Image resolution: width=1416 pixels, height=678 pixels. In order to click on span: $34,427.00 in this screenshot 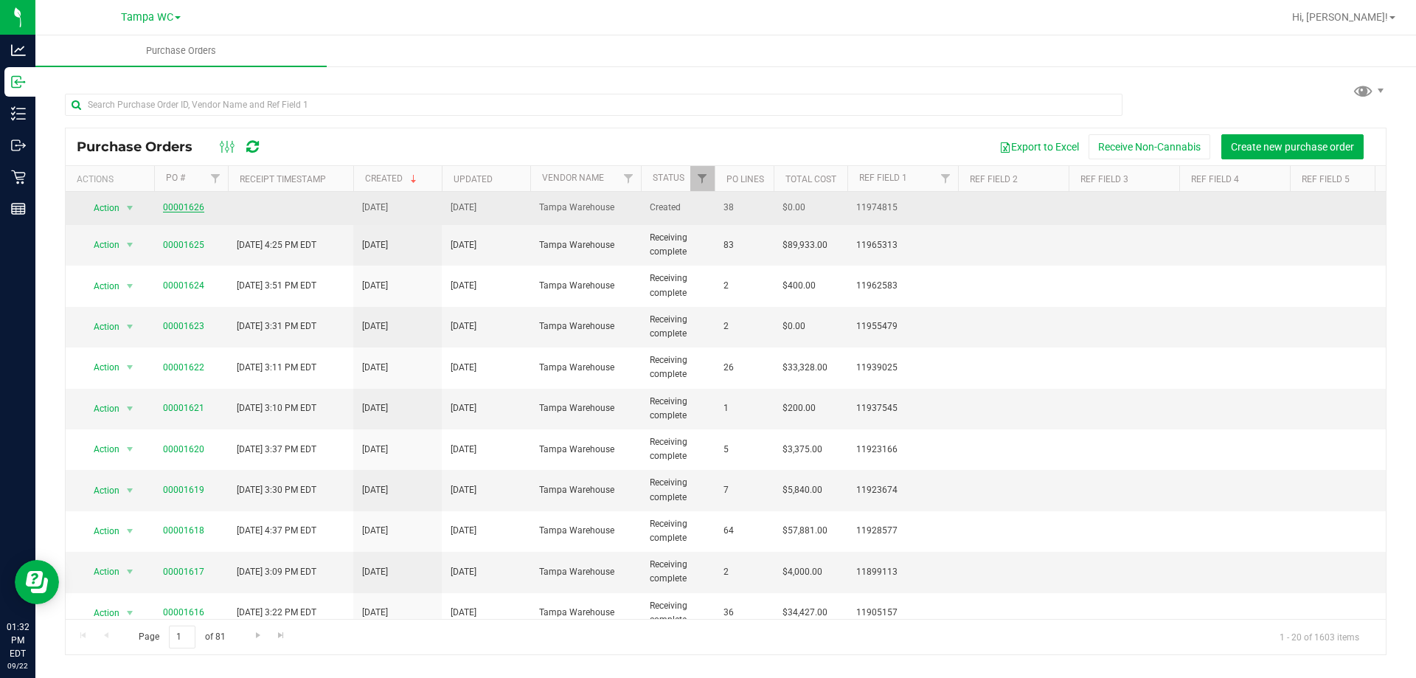, I will do `click(805, 612)`.